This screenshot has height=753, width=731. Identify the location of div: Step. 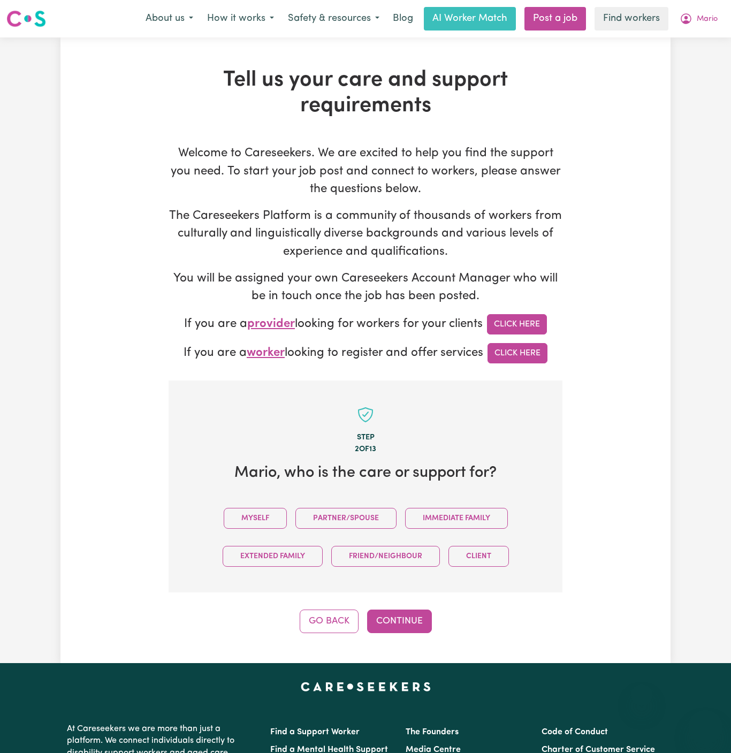
(365, 438).